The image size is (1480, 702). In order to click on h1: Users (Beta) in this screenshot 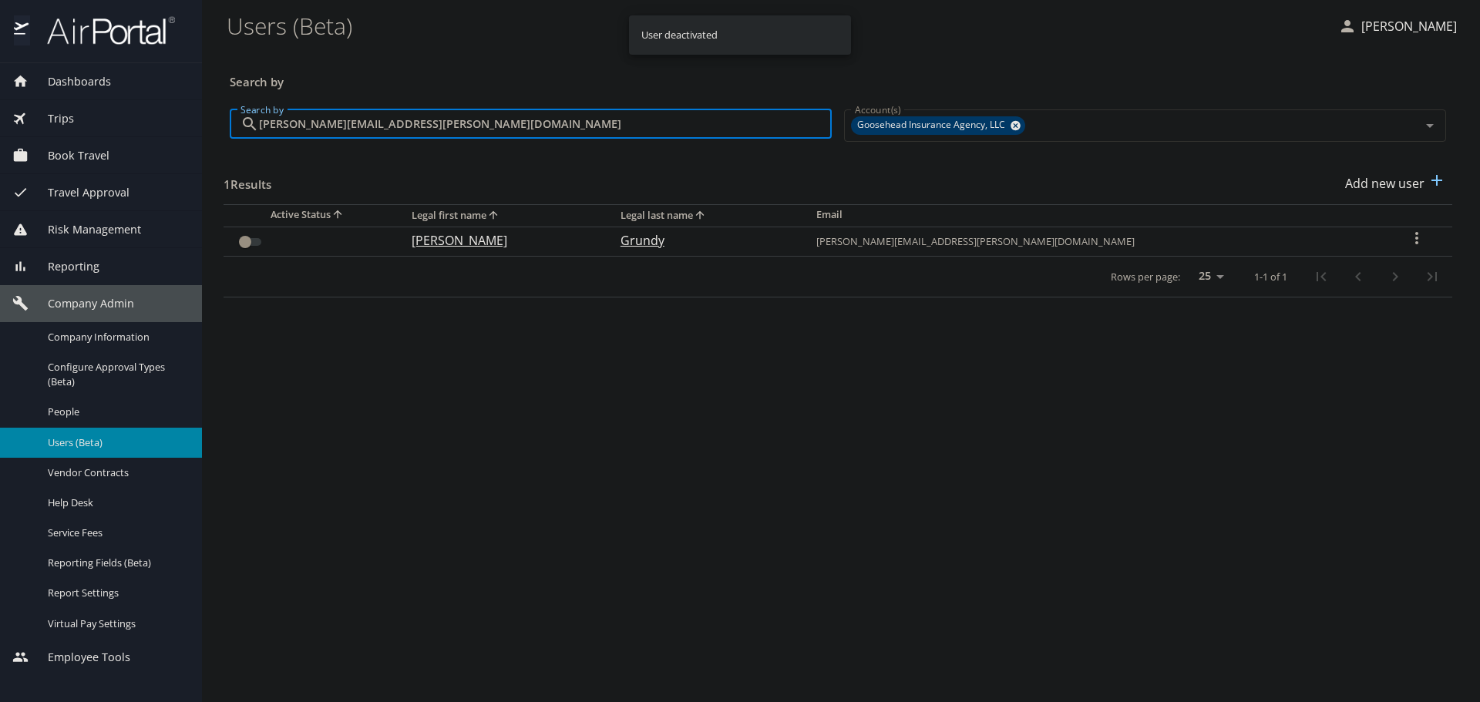, I will do `click(776, 25)`.